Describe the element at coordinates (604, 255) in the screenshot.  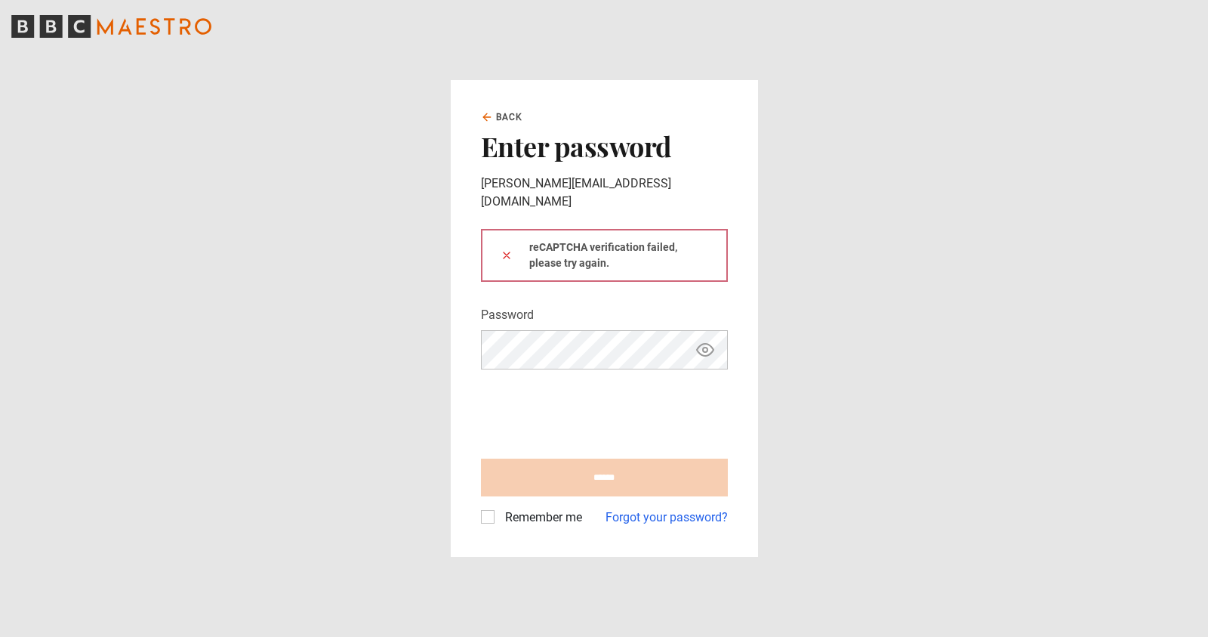
I see `div: reCAPTCHA verification failed, please try again.` at that location.